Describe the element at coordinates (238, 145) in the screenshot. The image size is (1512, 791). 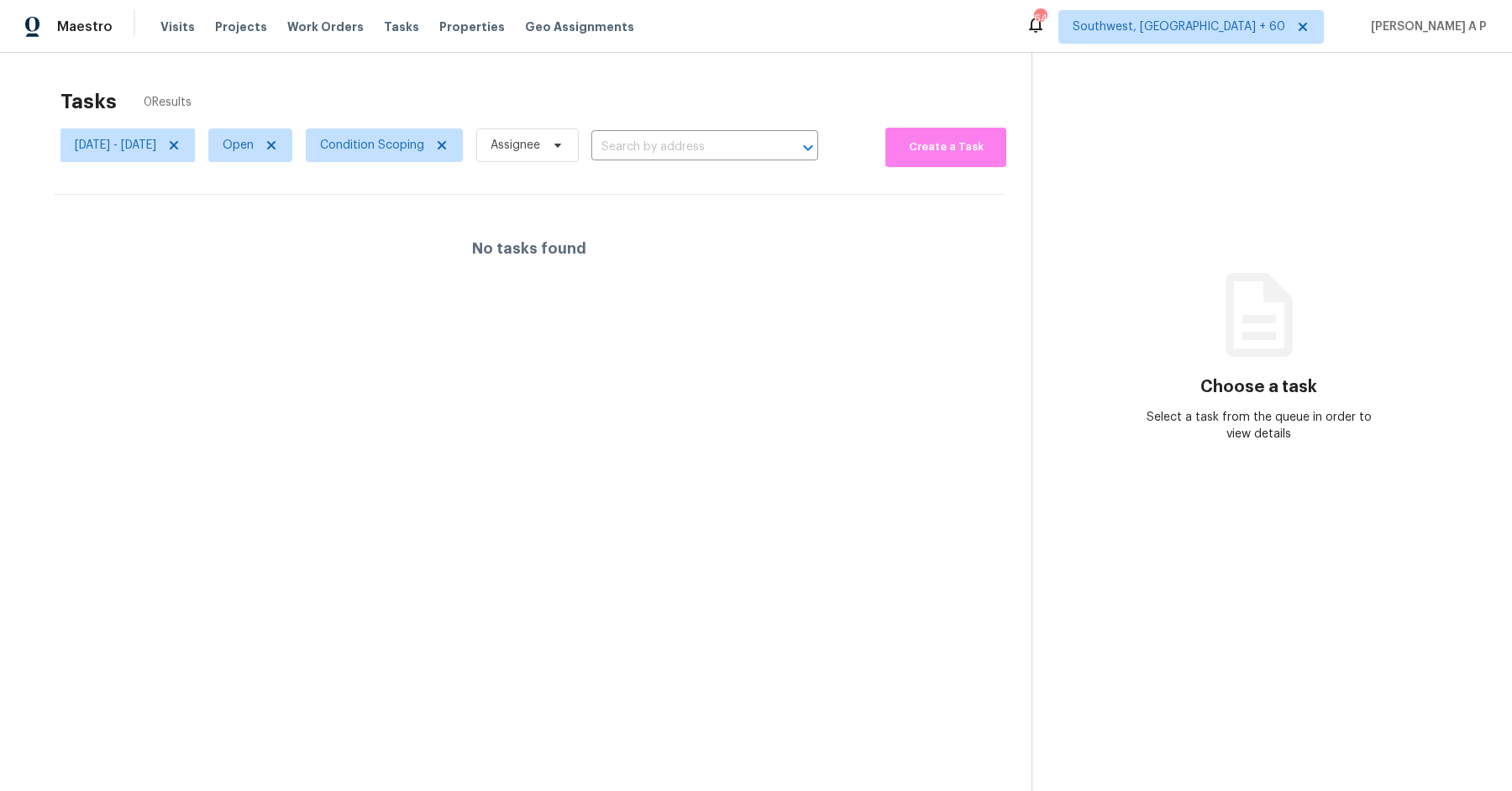
I see `span: Open` at that location.